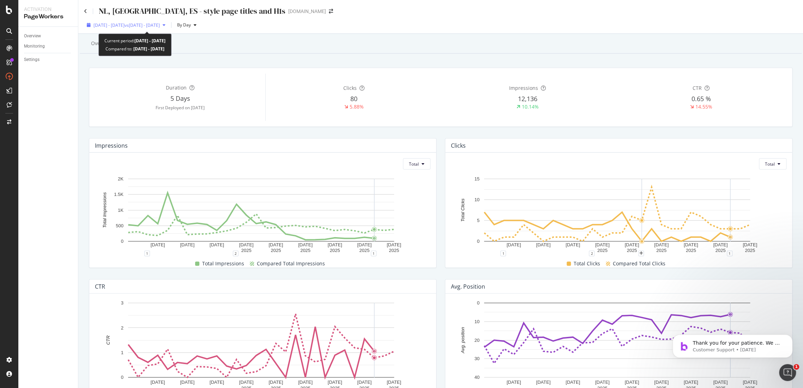 Image resolution: width=803 pixels, height=388 pixels. I want to click on text: 2K, so click(121, 179).